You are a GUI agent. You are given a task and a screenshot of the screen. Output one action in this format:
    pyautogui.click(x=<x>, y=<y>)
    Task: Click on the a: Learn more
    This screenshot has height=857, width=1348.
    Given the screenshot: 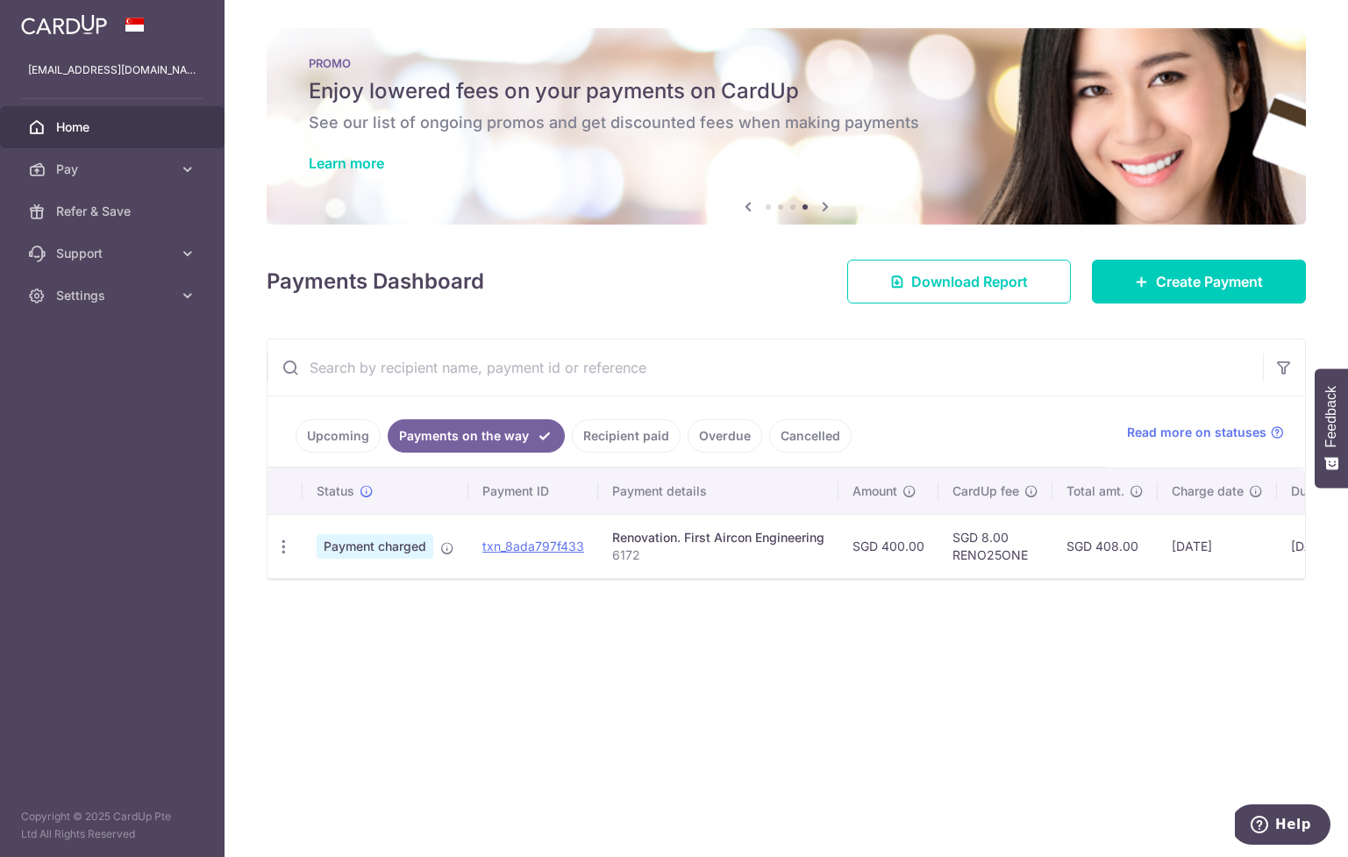 What is the action you would take?
    pyautogui.click(x=346, y=163)
    